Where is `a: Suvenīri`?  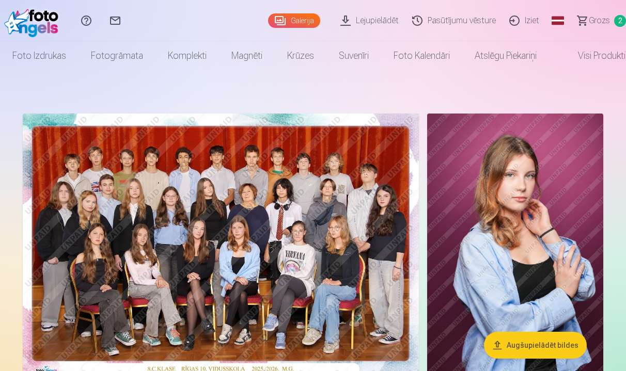
a: Suvenīri is located at coordinates (354, 56).